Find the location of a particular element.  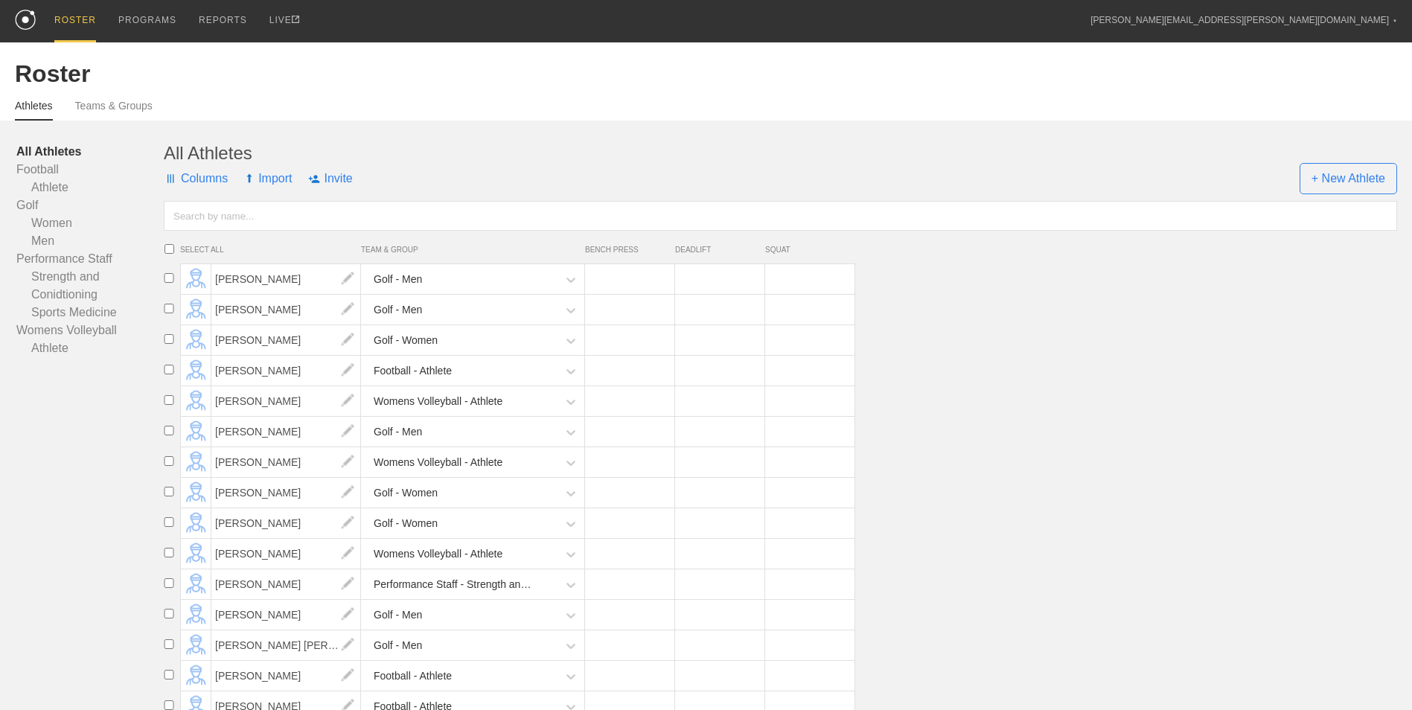

a: Strength and Conidtioning is located at coordinates (90, 286).